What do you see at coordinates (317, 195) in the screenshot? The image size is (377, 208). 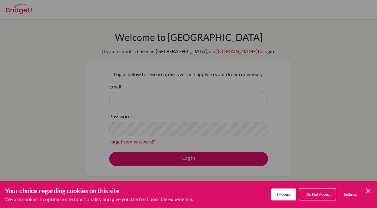 I see `button: I Do Not Accept` at bounding box center [317, 195].